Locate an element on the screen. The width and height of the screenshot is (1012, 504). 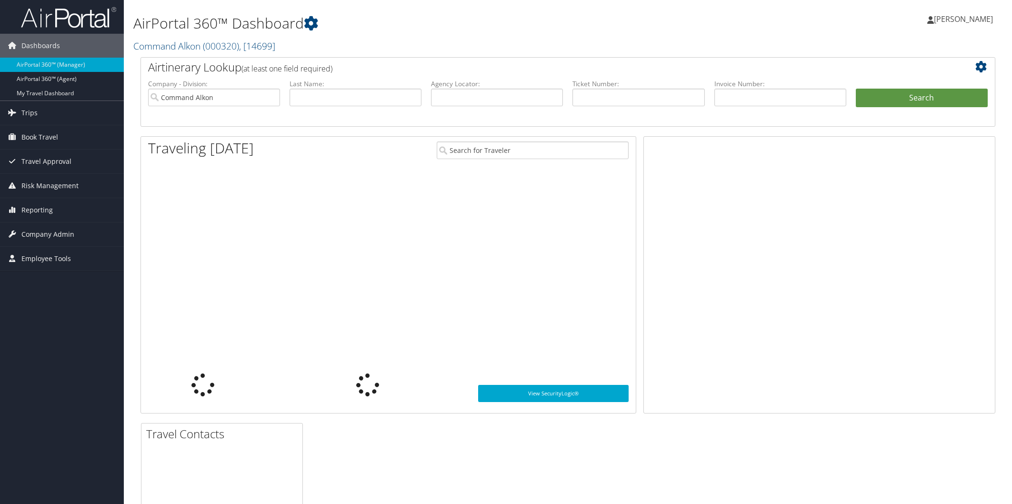
h1: AirPortal 360™ Dashboard is located at coordinates (423, 23).